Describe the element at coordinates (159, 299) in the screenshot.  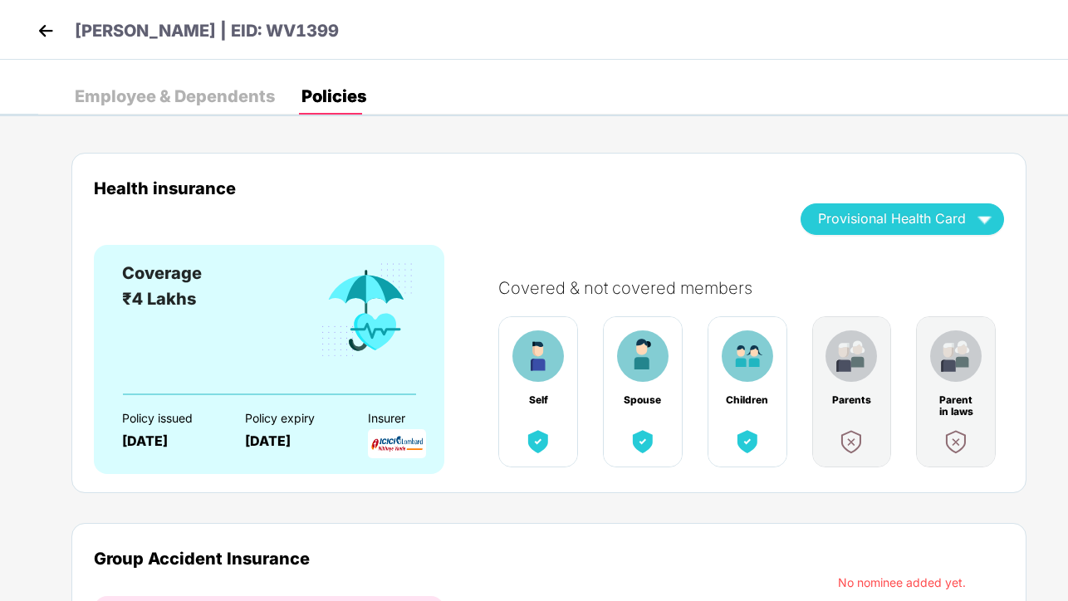
I see `span: ₹4 Lakhs` at that location.